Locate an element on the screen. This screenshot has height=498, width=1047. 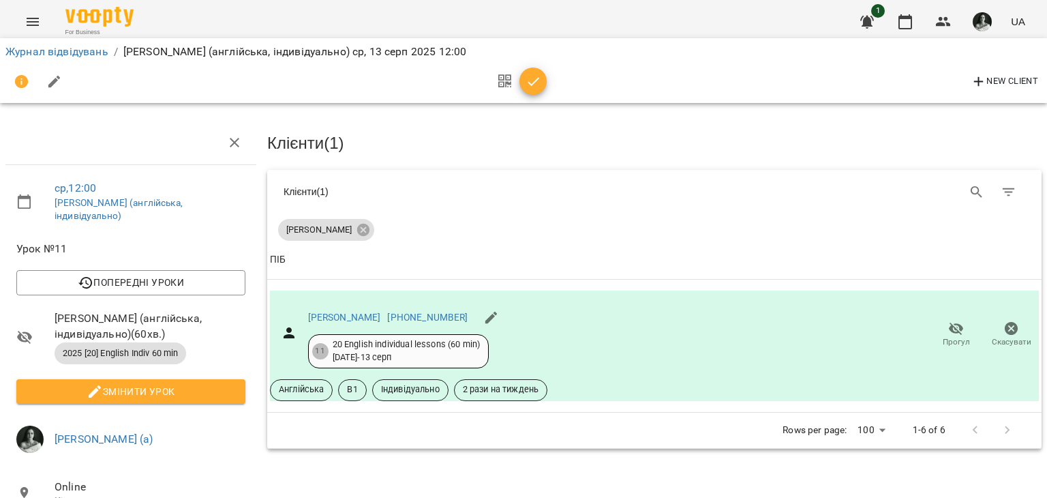
button: Search is located at coordinates (977, 192).